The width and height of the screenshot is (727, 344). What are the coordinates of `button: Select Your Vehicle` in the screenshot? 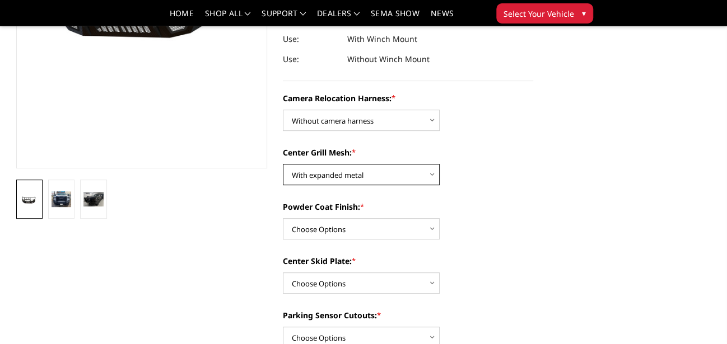 It's located at (544, 13).